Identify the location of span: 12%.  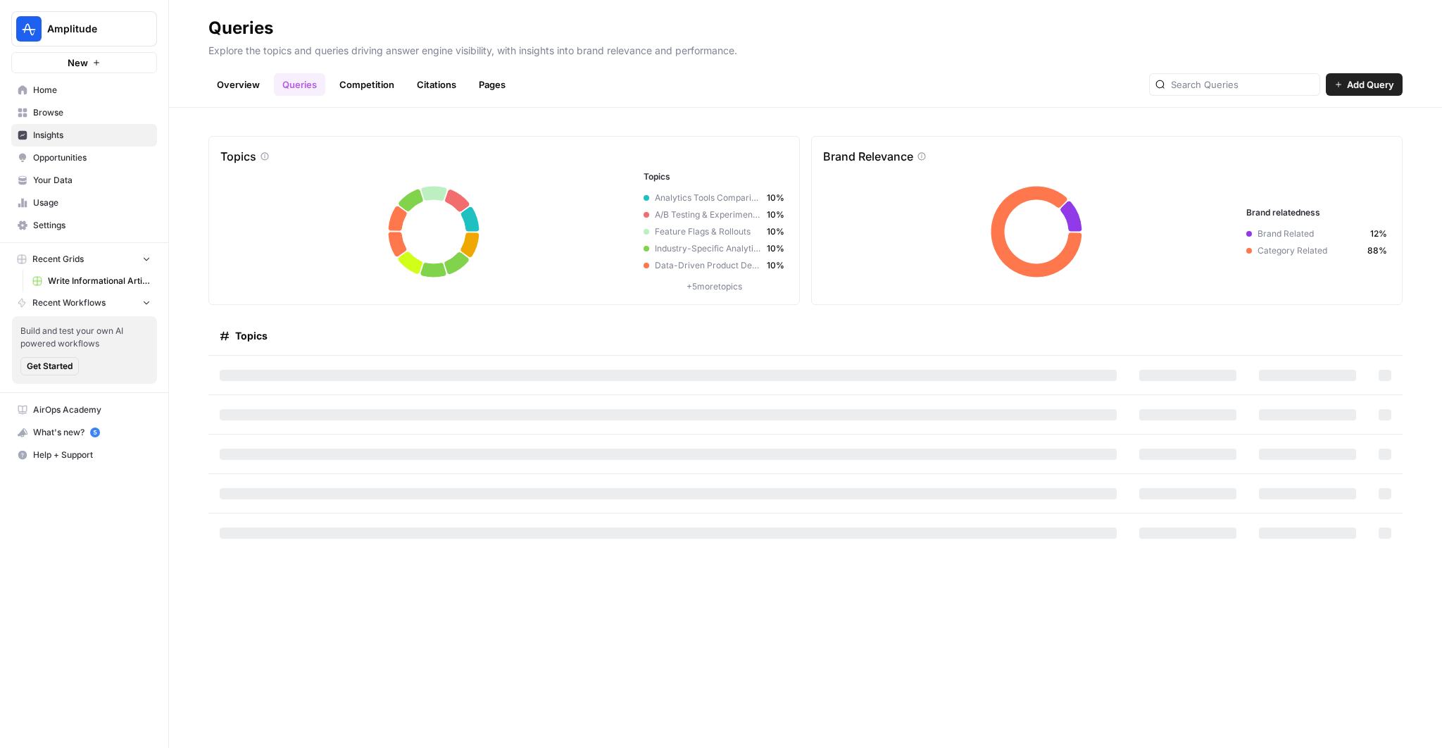
(1379, 234).